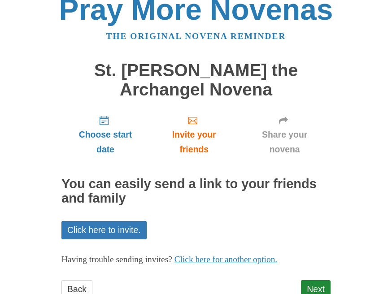 The width and height of the screenshot is (392, 294). I want to click on a: Share your novena, so click(284, 134).